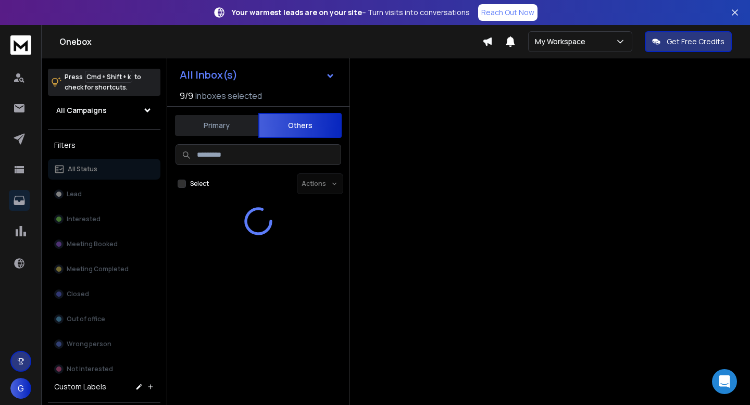  I want to click on p: Reach Out Now, so click(508, 13).